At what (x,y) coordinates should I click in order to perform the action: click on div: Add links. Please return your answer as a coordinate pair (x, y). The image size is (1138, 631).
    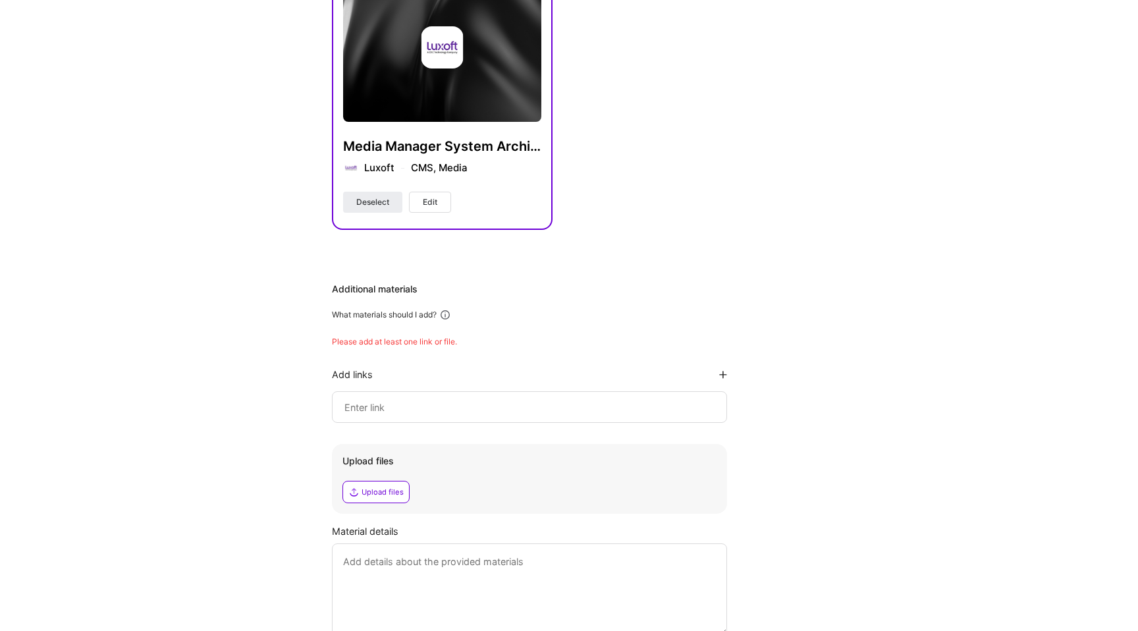
    Looking at the image, I should click on (352, 374).